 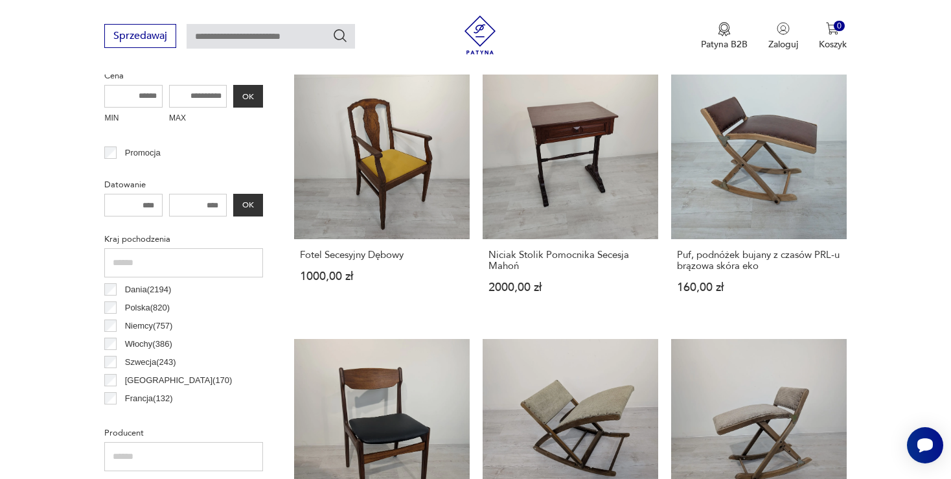 What do you see at coordinates (149, 326) in the screenshot?
I see `p: Niemcy ( 757 )` at bounding box center [149, 326].